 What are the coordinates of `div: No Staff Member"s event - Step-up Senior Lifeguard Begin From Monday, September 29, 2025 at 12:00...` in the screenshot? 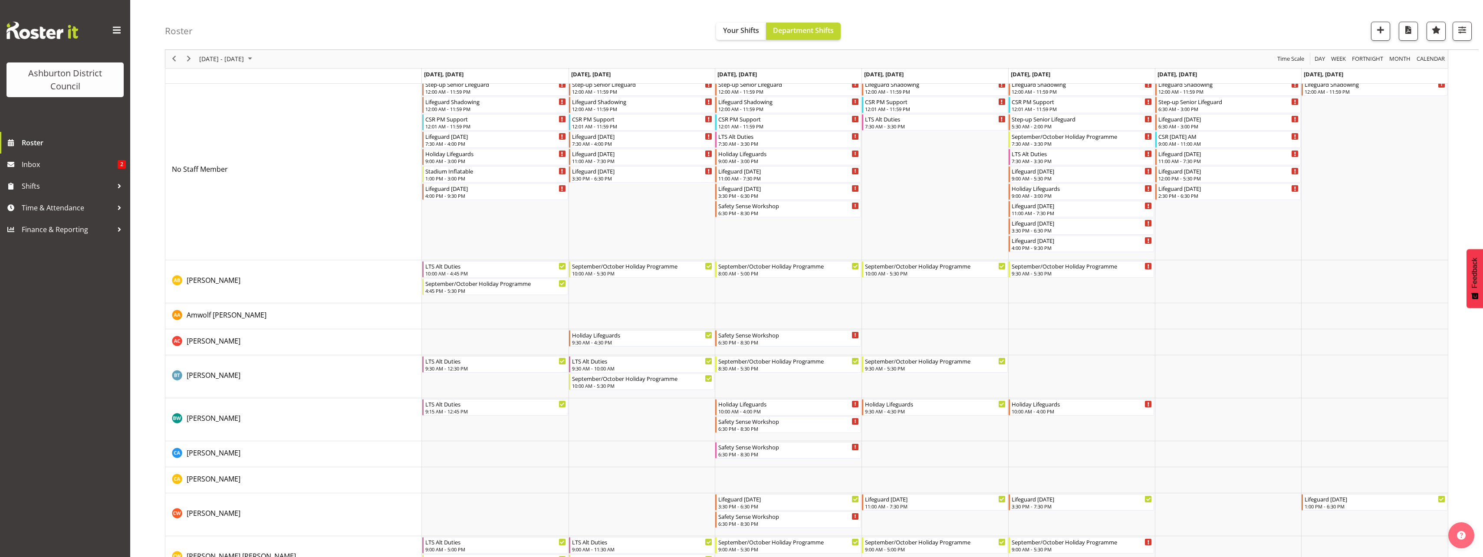 It's located at (495, 88).